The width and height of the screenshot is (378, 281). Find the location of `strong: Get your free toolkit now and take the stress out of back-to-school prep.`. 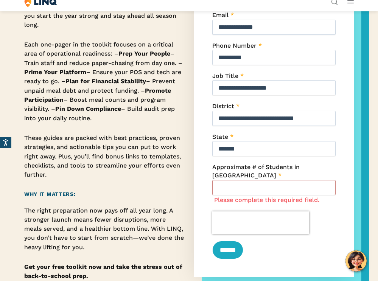

strong: Get your free toolkit now and take the stress out of back-to-school prep. is located at coordinates (103, 271).